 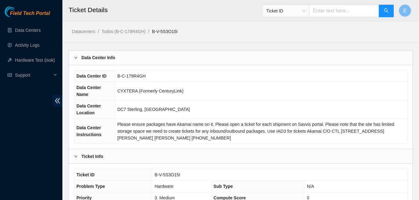 I want to click on span: Support, so click(x=33, y=75).